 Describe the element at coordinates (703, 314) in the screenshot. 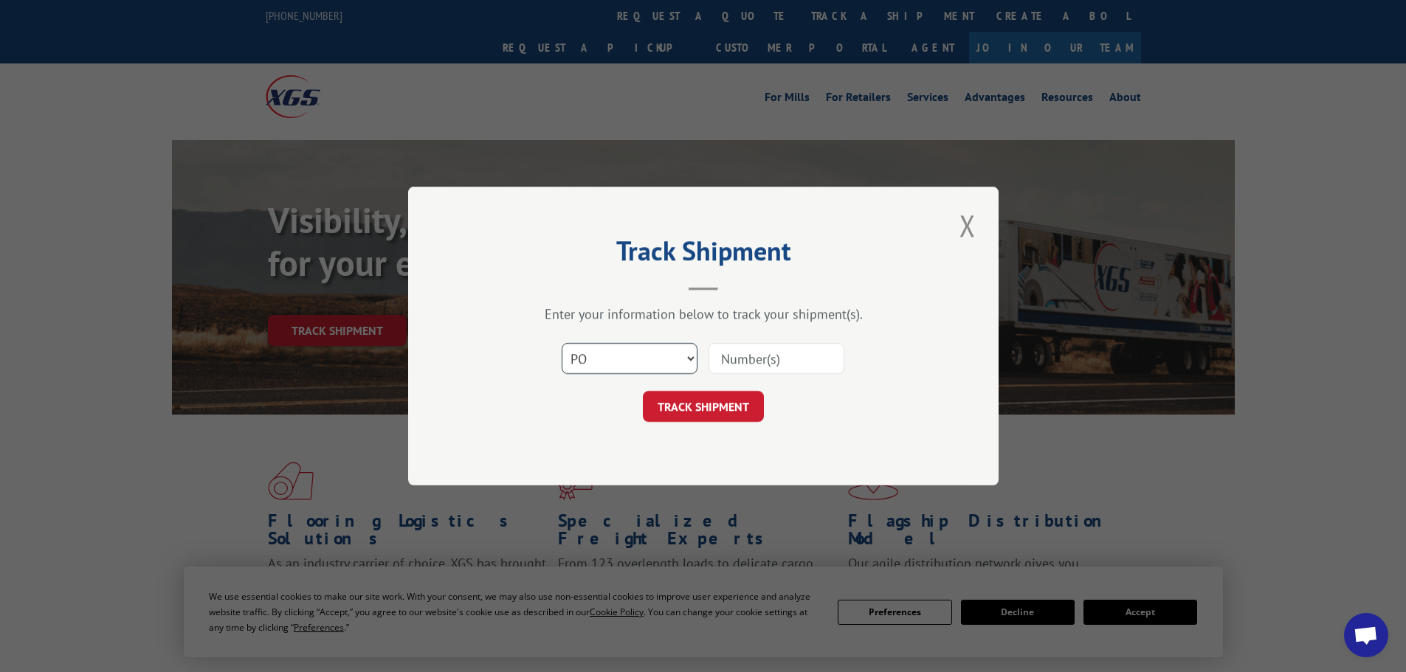

I see `div: Enter your information below to track your shipment(s).` at that location.